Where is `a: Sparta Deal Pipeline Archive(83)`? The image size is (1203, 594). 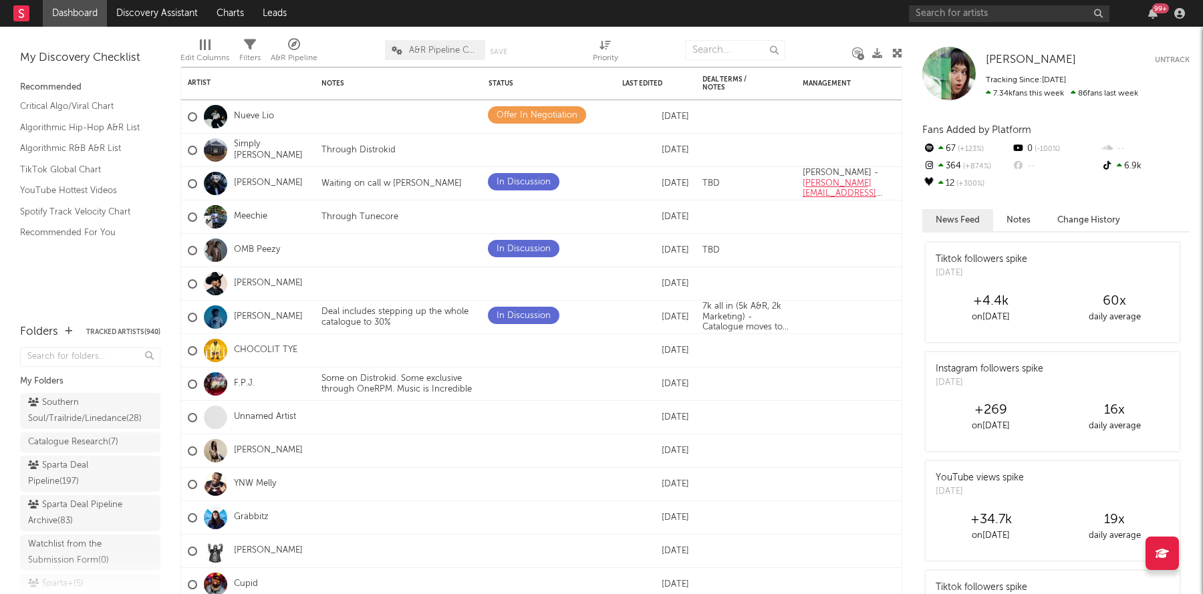 a: Sparta Deal Pipeline Archive(83) is located at coordinates (90, 513).